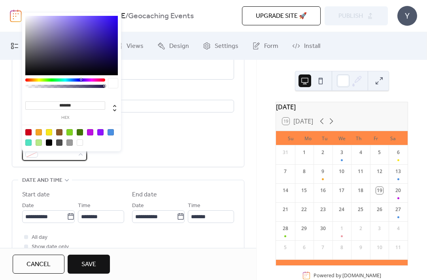 This screenshot has height=280, width=427. I want to click on div: #9B9B9B, so click(70, 142).